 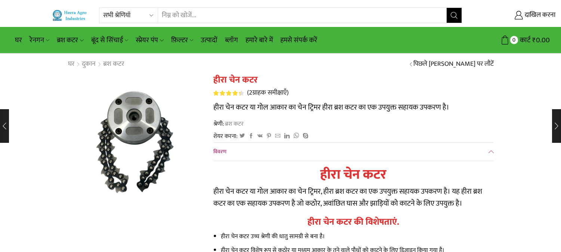 What do you see at coordinates (540, 15) in the screenshot?
I see `font: दाखिल करना` at bounding box center [540, 15].